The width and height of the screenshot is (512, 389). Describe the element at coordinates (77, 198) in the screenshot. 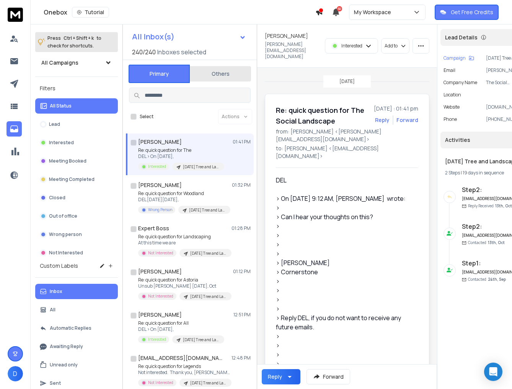

I see `button: Closed` at that location.